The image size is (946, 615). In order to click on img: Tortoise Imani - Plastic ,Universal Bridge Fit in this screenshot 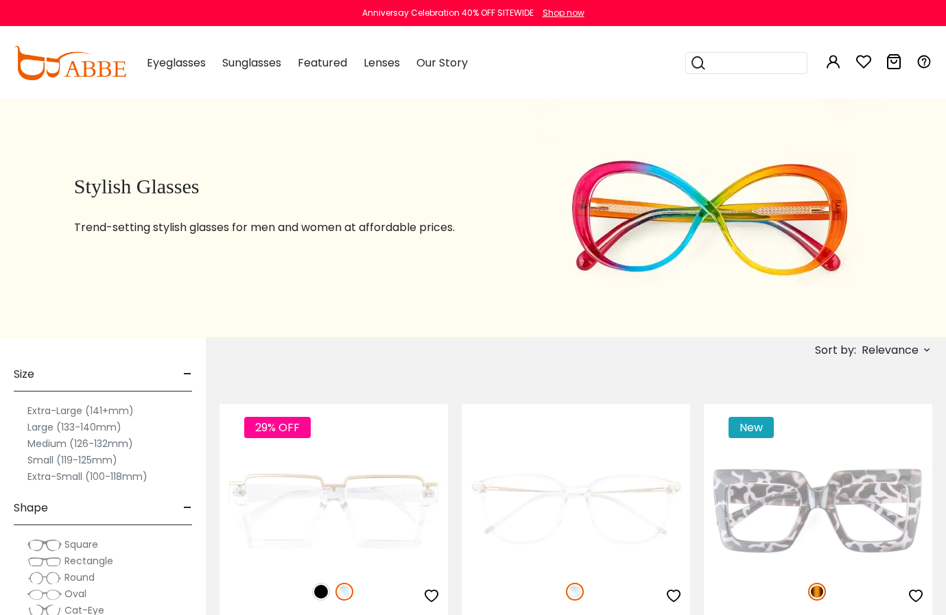, I will do `click(817, 510)`.